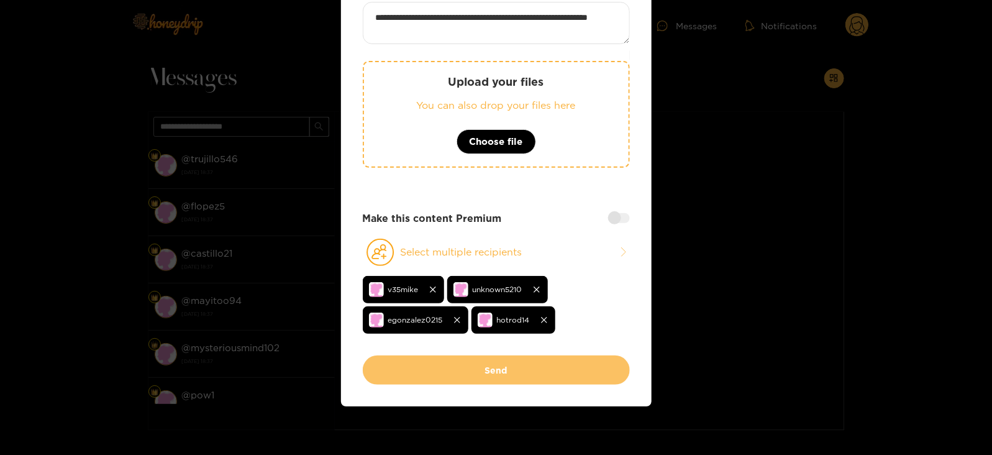 The height and width of the screenshot is (455, 992). Describe the element at coordinates (513, 319) in the screenshot. I see `span: hotrod14` at that location.